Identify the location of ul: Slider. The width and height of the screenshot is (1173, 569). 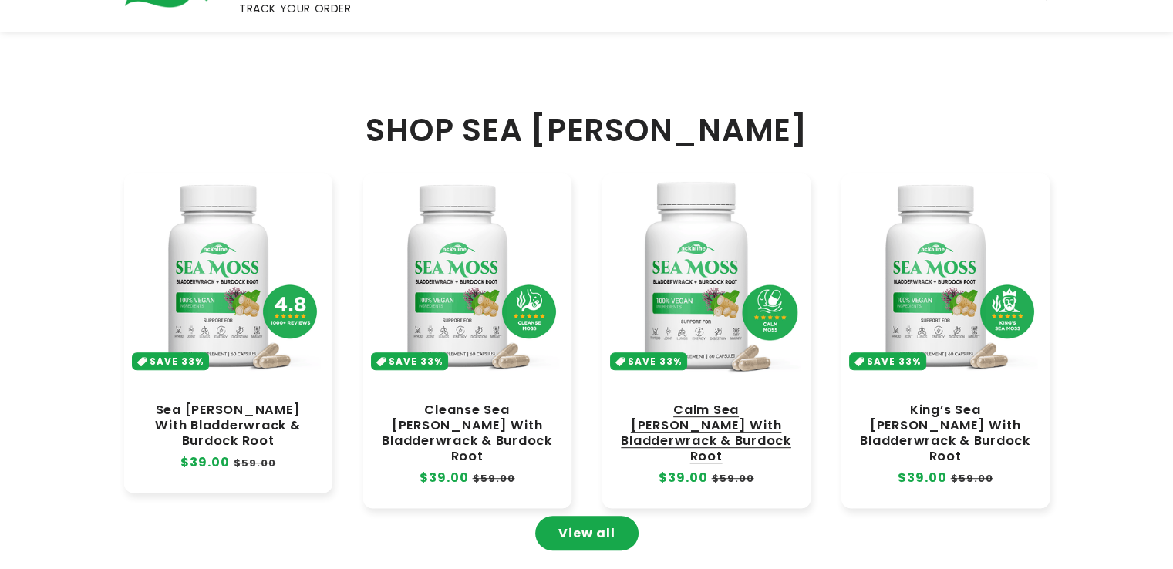
(587, 341).